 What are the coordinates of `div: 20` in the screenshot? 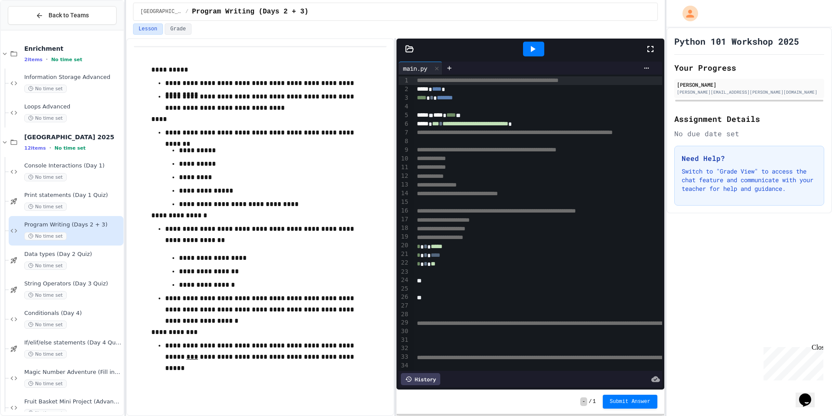 It's located at (404, 245).